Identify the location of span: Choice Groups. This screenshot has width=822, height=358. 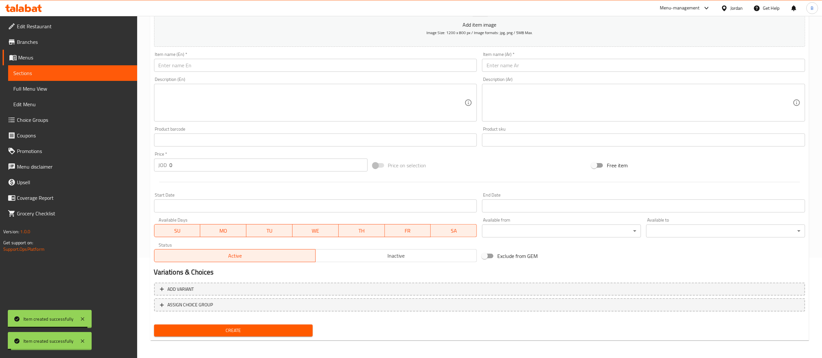
(74, 120).